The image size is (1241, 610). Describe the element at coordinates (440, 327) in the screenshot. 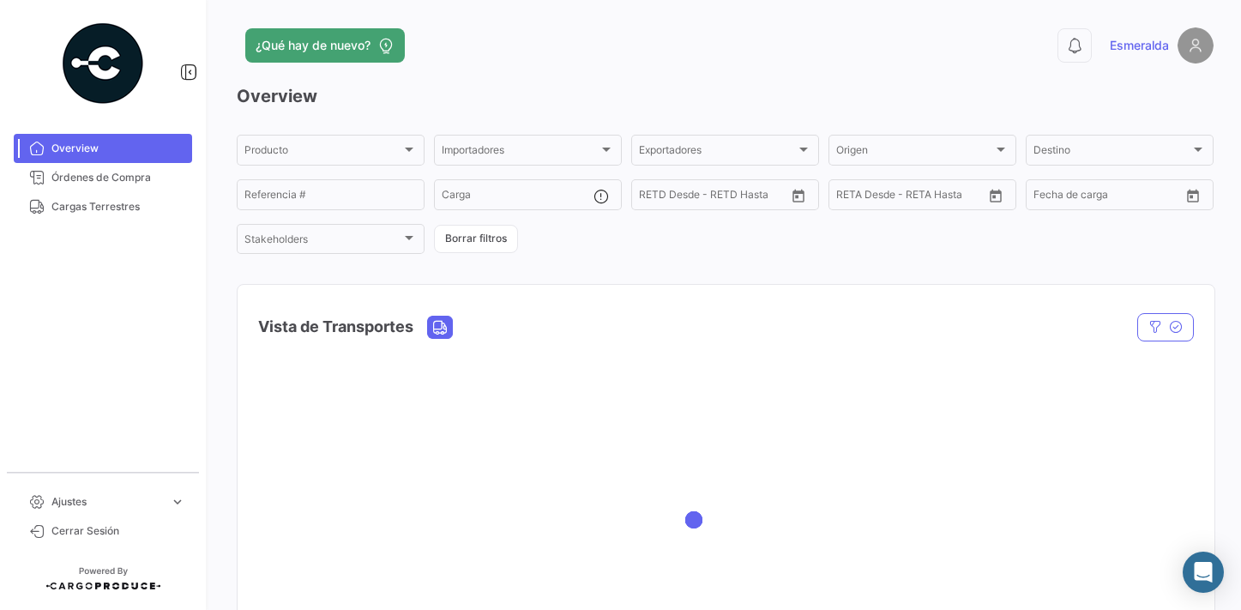

I see `button: Land` at that location.